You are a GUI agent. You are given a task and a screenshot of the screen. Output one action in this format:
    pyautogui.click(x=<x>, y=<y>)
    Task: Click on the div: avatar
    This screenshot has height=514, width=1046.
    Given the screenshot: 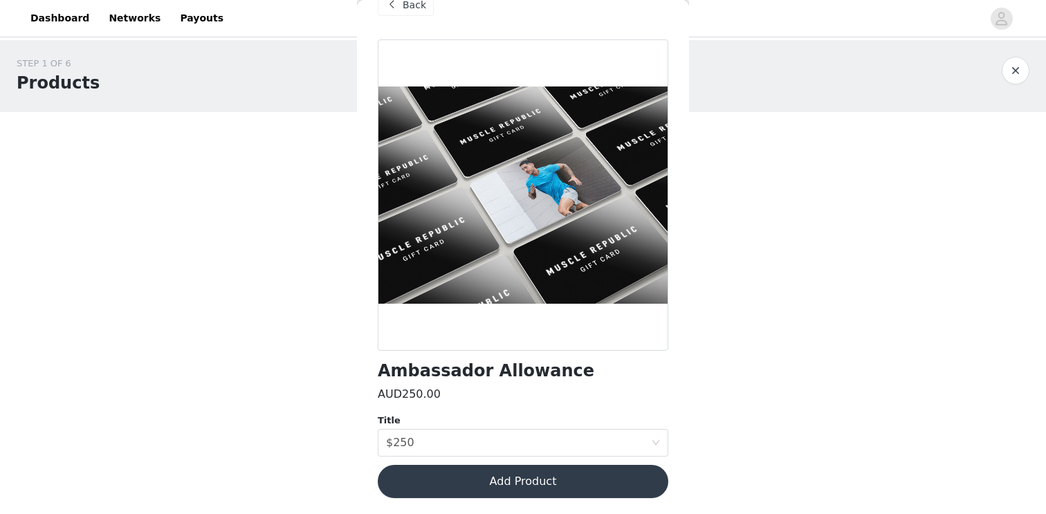 What is the action you would take?
    pyautogui.click(x=1001, y=19)
    